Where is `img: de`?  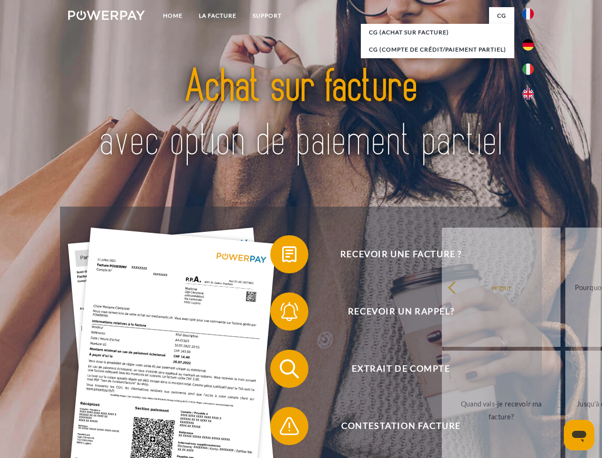
img: de is located at coordinates (528, 45).